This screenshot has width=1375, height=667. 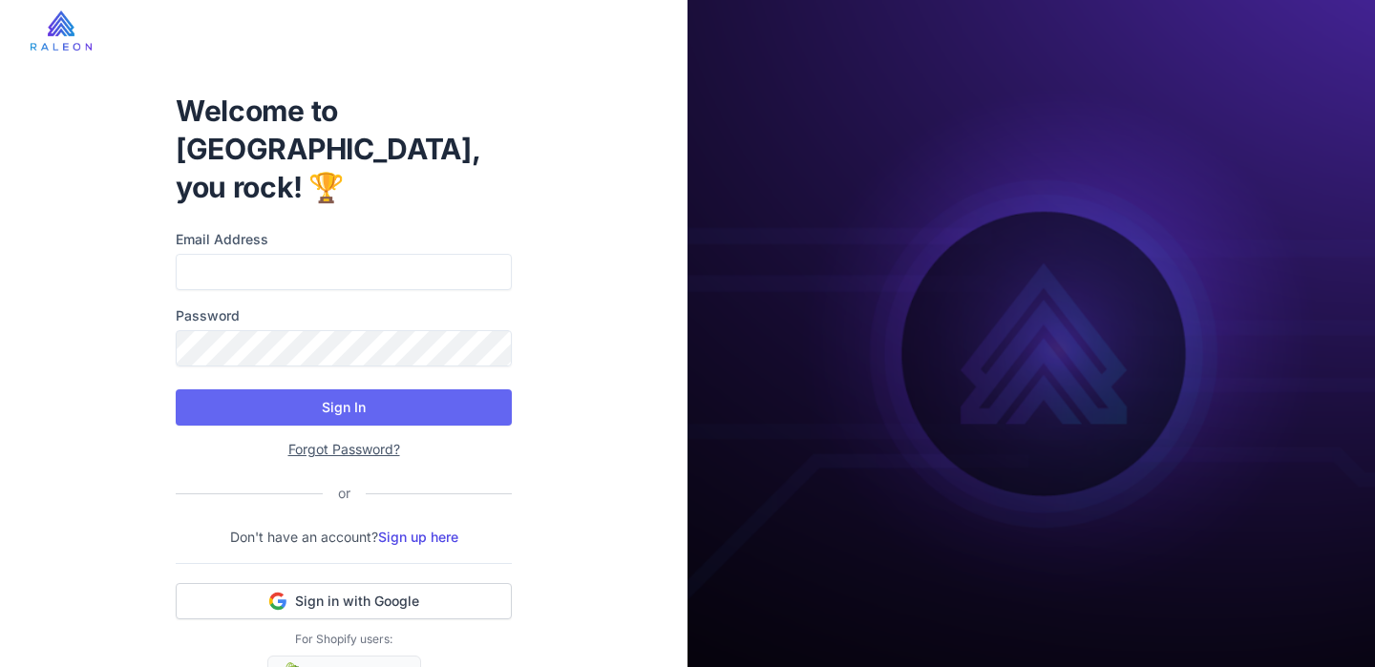 I want to click on span: Sign in with Google, so click(x=357, y=602).